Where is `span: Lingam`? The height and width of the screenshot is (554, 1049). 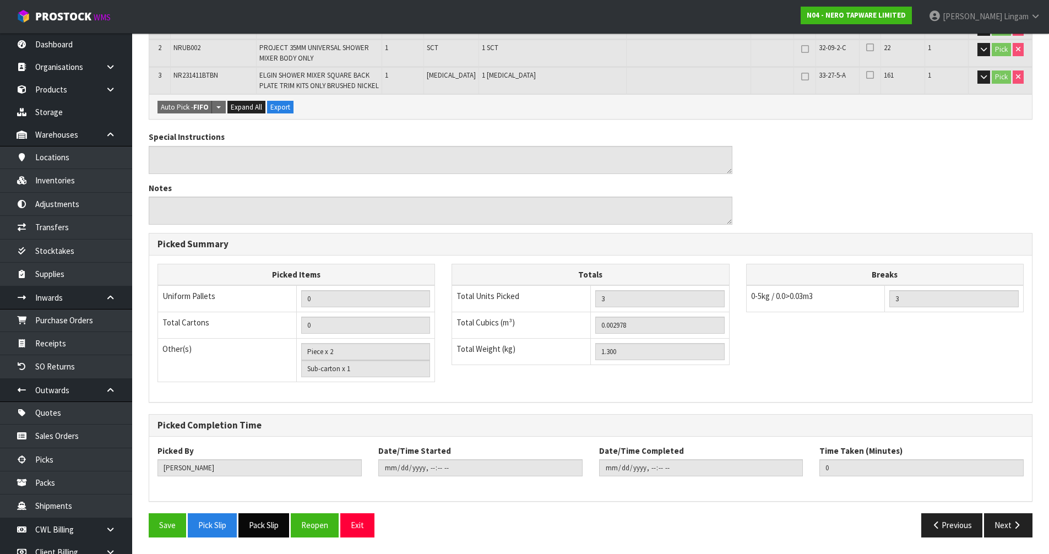
span: Lingam is located at coordinates (1016, 16).